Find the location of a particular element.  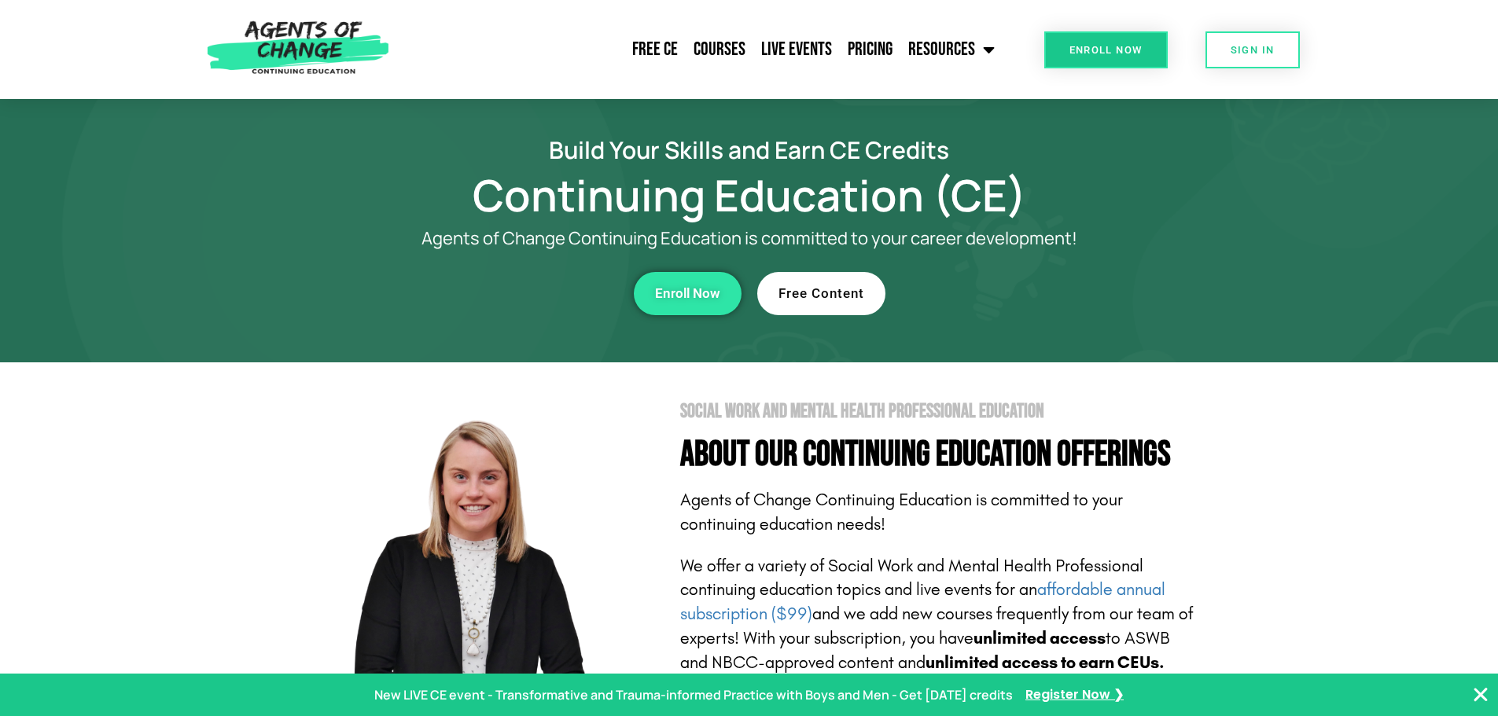

span: Free Content is located at coordinates (821, 293).